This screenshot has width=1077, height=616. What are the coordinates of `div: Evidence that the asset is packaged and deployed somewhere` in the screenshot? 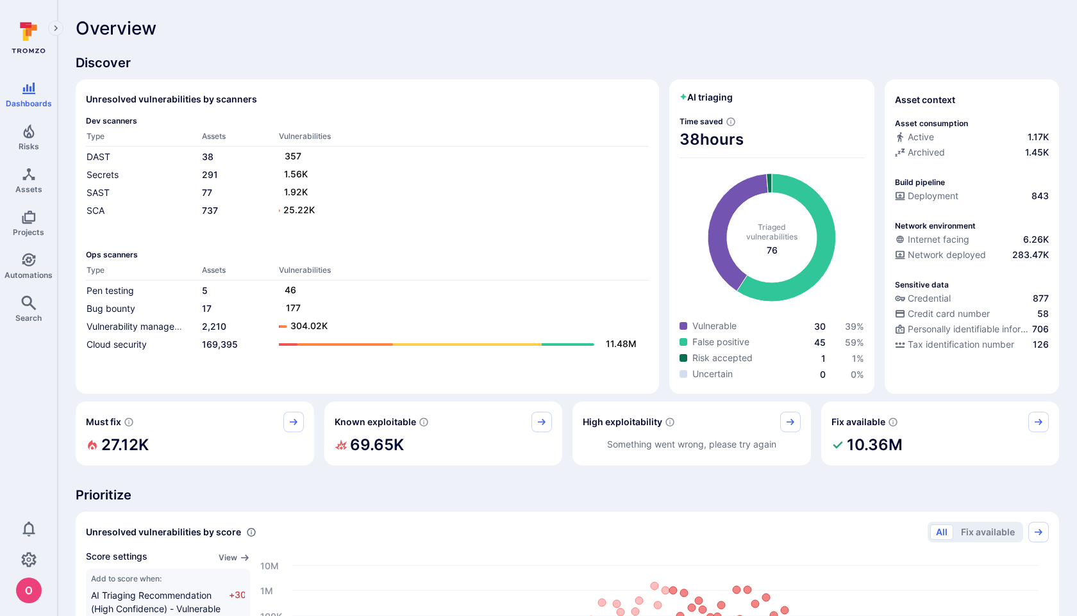 It's located at (971, 256).